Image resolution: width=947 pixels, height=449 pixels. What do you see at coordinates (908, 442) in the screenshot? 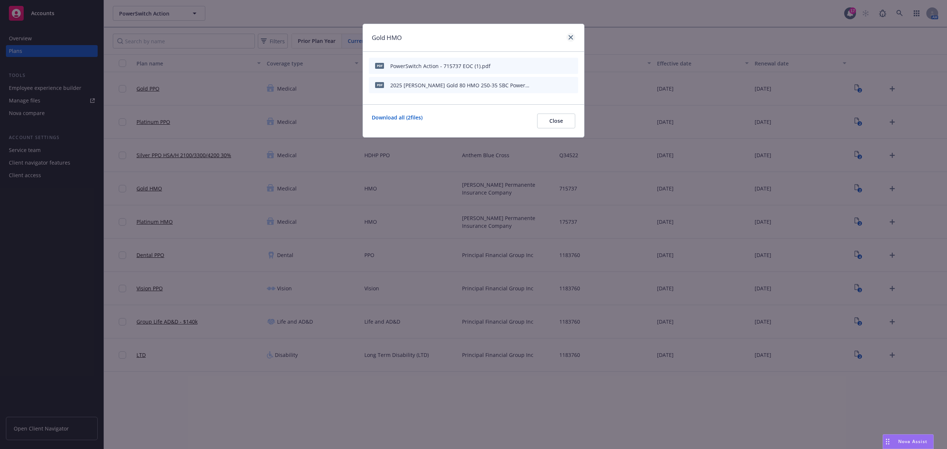
I see `button: Nova Assist` at bounding box center [908, 442].